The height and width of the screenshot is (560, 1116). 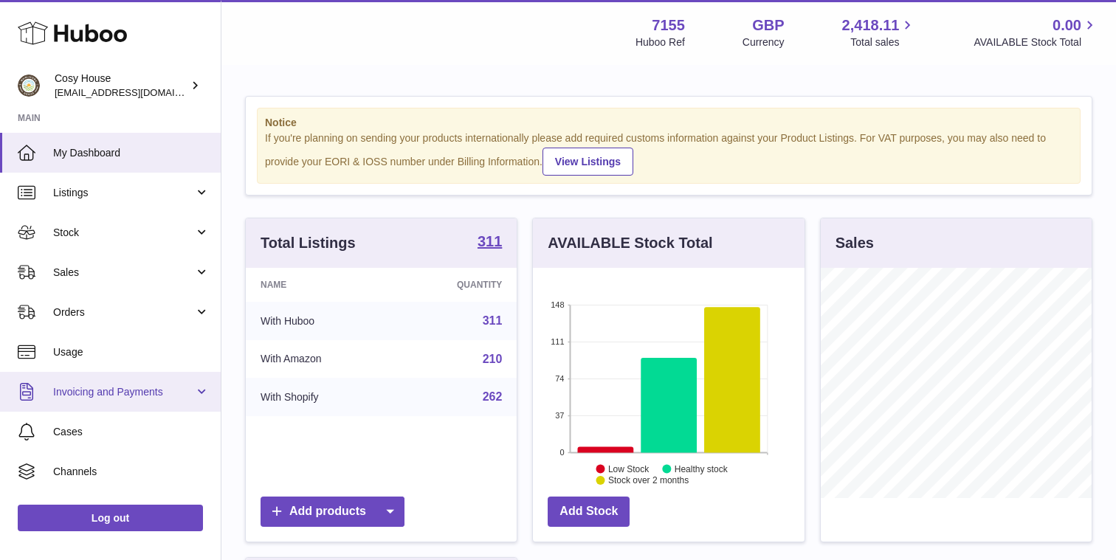 I want to click on text: 0, so click(x=562, y=452).